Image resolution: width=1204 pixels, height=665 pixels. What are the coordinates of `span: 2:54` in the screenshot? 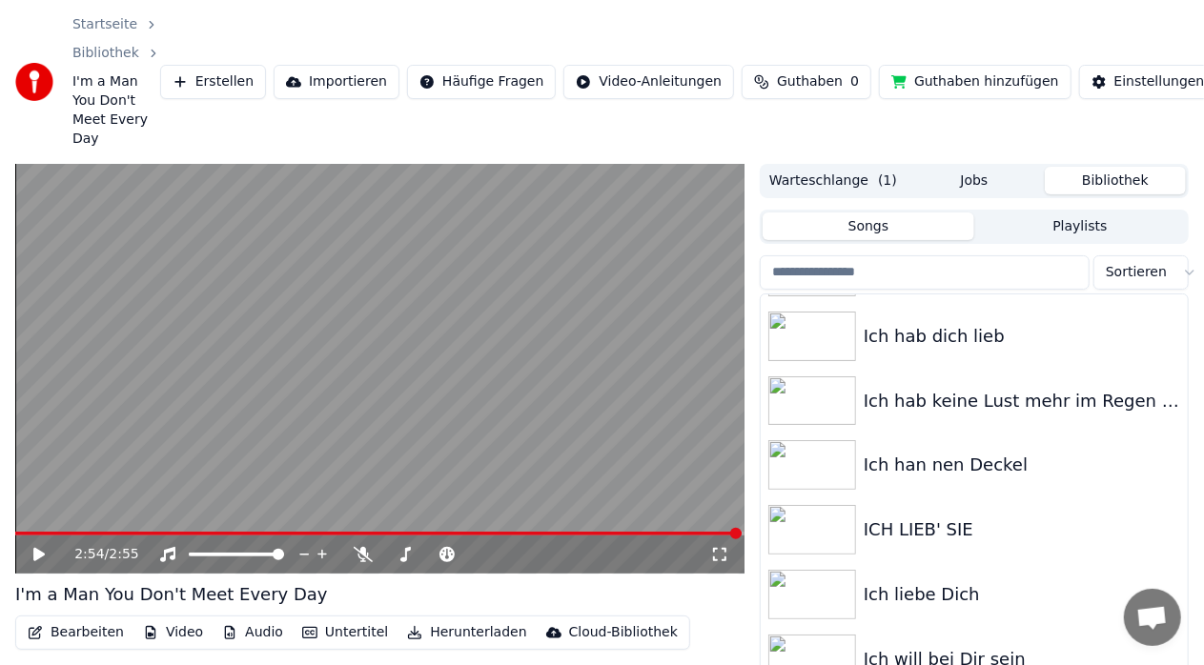 It's located at (89, 555).